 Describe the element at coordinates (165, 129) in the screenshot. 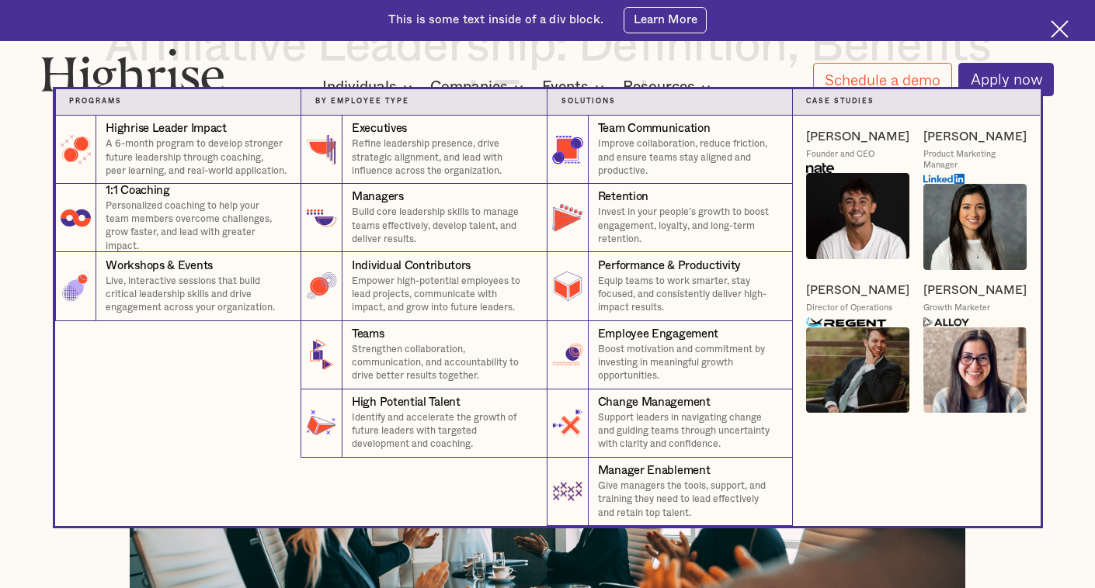

I see `div: Highrise Leader Impact` at that location.